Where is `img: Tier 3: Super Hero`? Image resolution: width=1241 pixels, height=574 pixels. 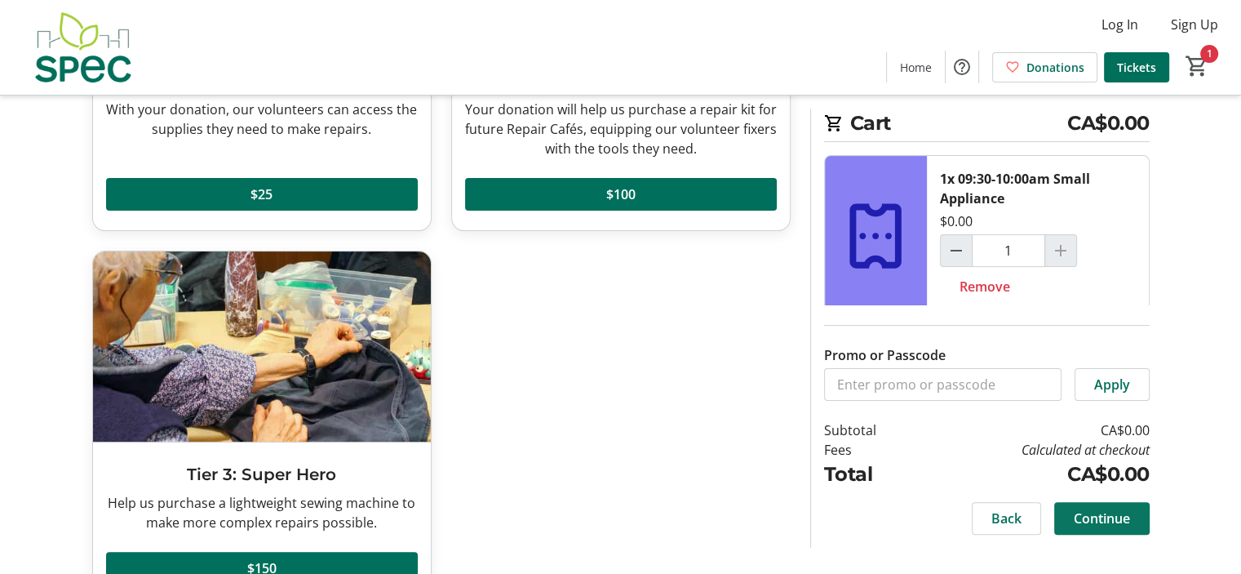 img: Tier 3: Super Hero is located at coordinates (262, 346).